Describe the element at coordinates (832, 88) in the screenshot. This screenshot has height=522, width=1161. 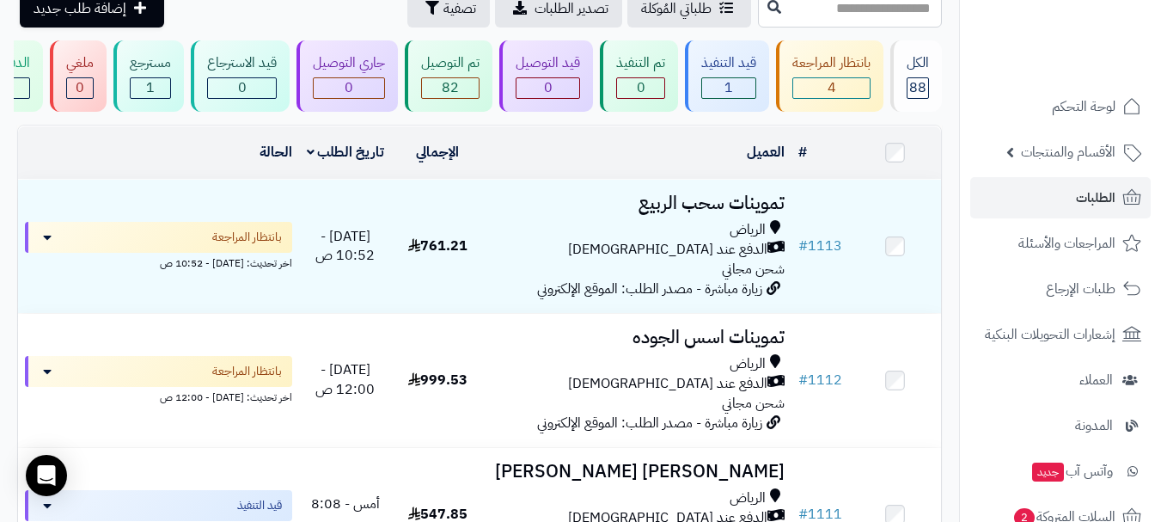
I see `span: 4` at that location.